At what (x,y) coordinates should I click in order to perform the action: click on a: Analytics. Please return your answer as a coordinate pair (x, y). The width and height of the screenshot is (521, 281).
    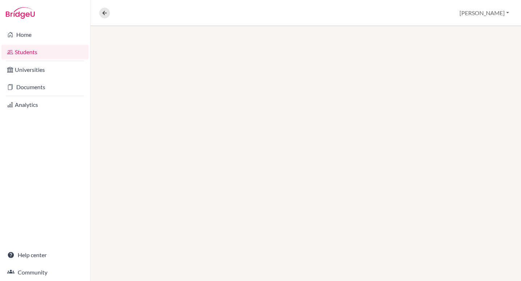
    Looking at the image, I should click on (45, 105).